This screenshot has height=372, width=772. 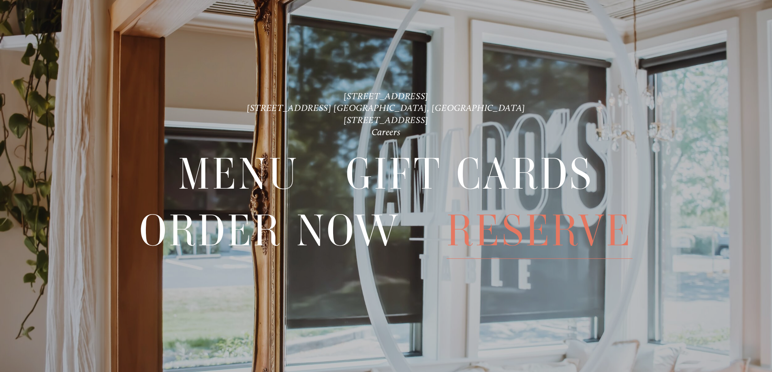 I want to click on a: Careers, so click(x=386, y=132).